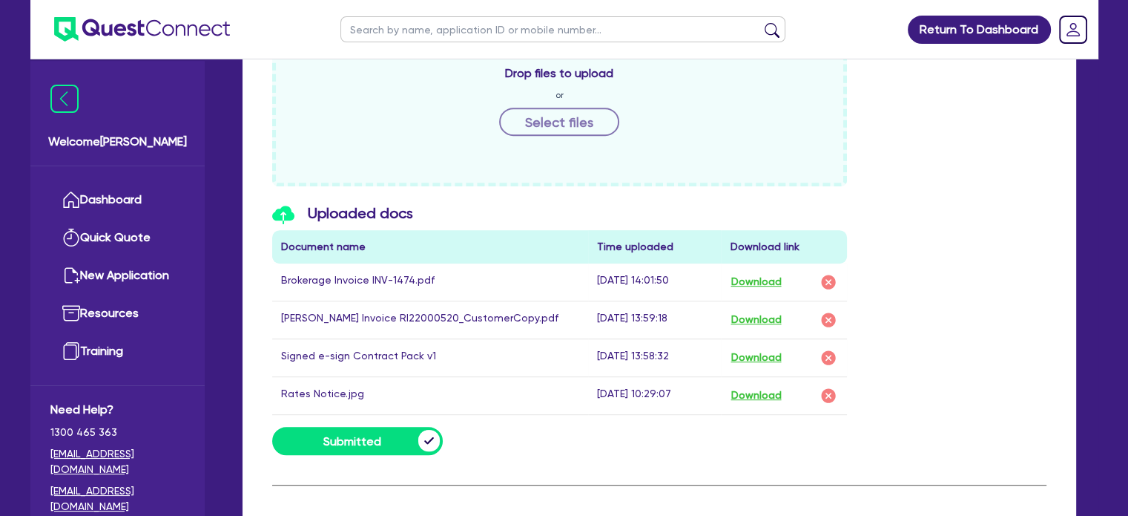  Describe the element at coordinates (71, 275) in the screenshot. I see `img: new-application` at that location.